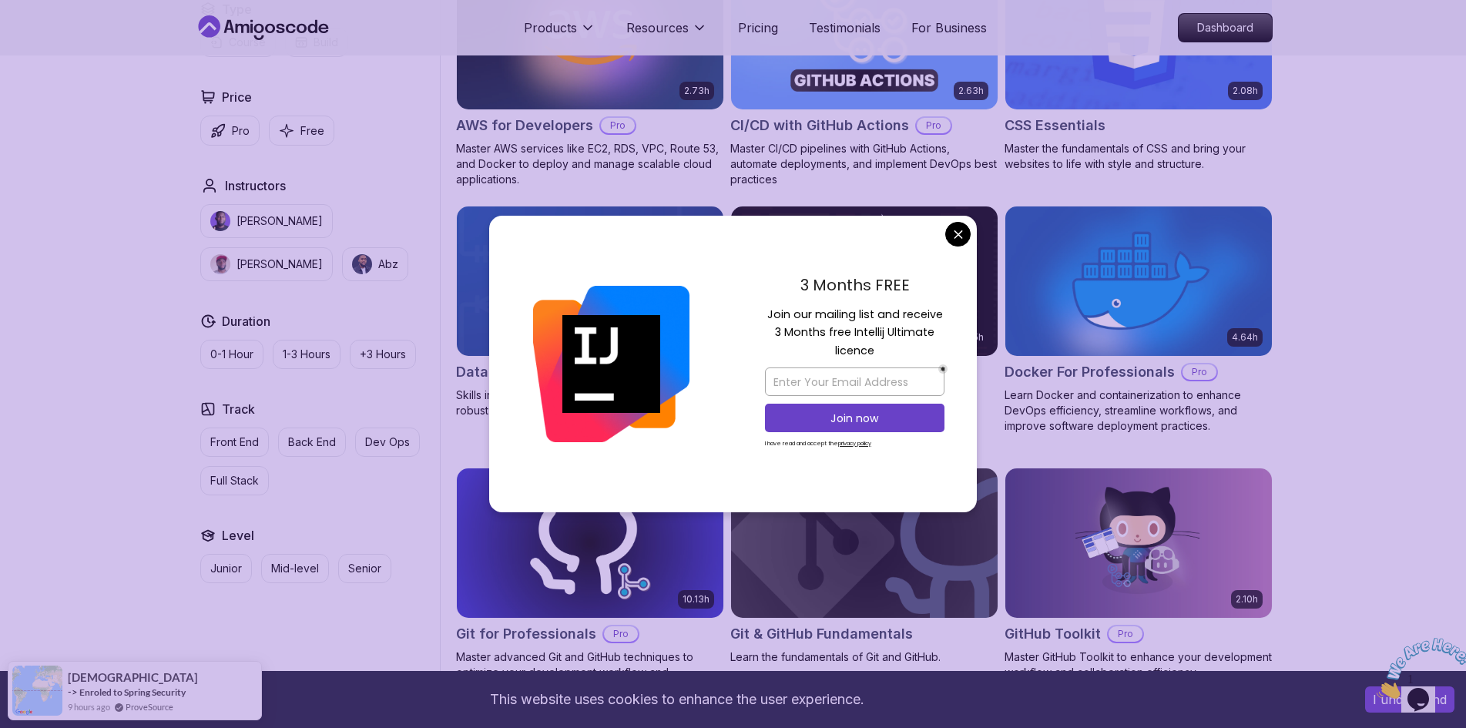  Describe the element at coordinates (295, 568) in the screenshot. I see `button: Mid-level` at that location.